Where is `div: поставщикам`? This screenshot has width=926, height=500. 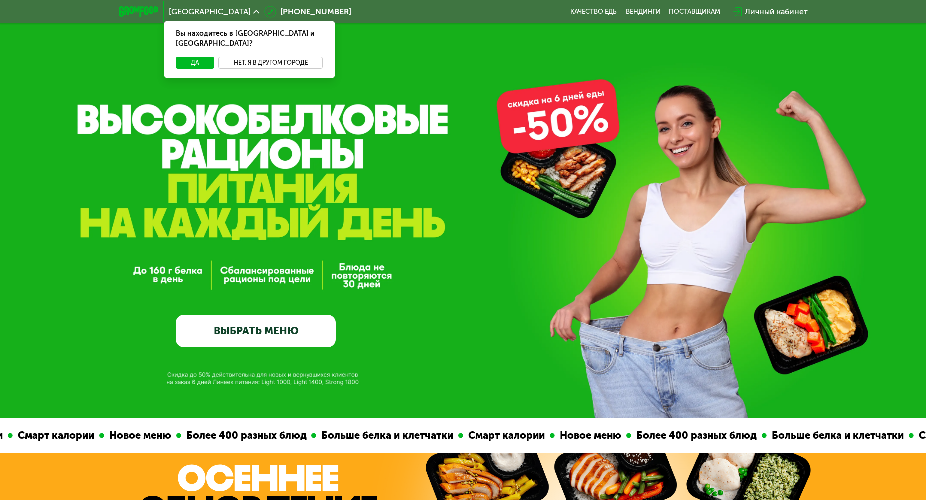 div: поставщикам is located at coordinates (694, 12).